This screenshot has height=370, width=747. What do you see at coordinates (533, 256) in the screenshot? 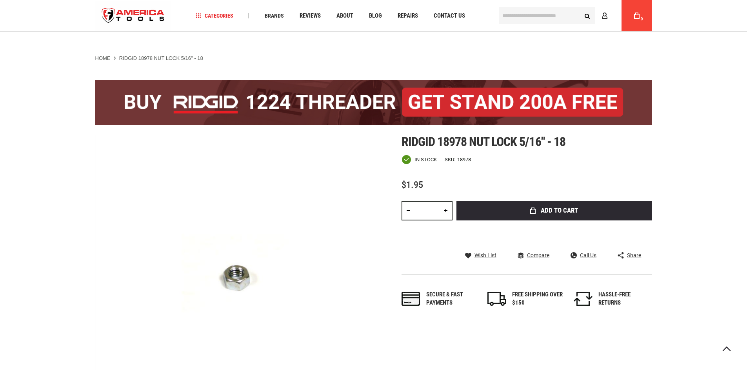
I see `a: Compare` at bounding box center [533, 256].